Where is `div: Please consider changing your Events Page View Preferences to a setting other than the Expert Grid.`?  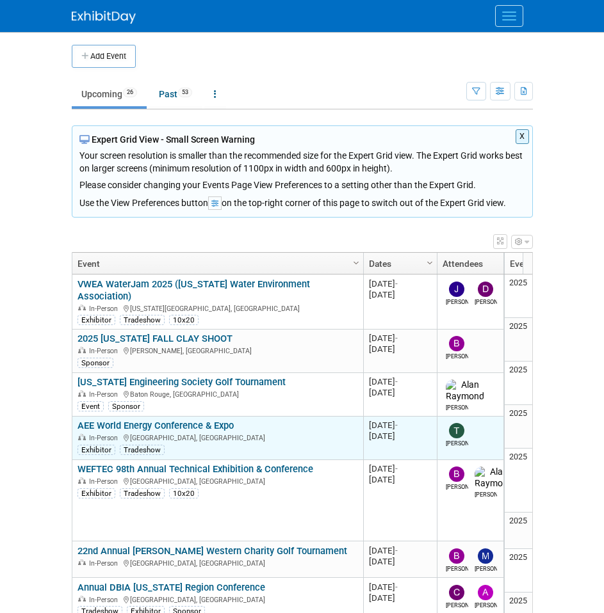 div: Please consider changing your Events Page View Preferences to a setting other than the Expert Grid. is located at coordinates (302, 183).